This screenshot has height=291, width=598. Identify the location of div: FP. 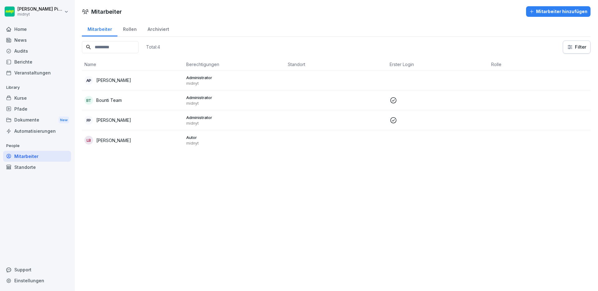
(89, 120).